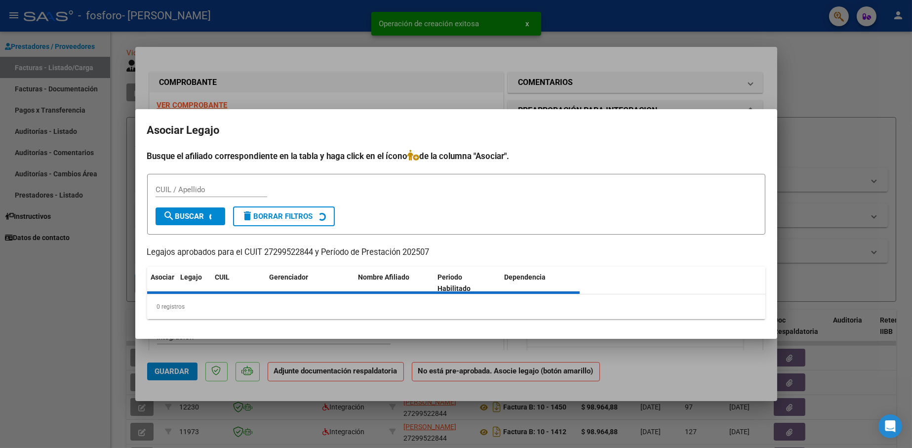  I want to click on div: 0 registros, so click(456, 307).